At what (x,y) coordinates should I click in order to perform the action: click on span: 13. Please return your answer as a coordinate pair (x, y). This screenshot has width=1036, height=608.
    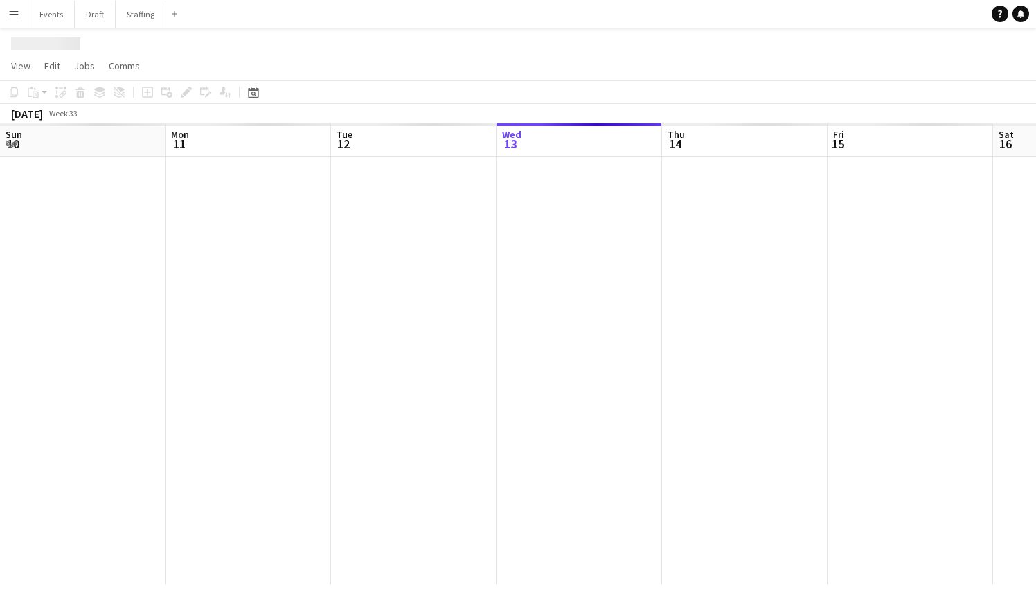
    Looking at the image, I should click on (511, 143).